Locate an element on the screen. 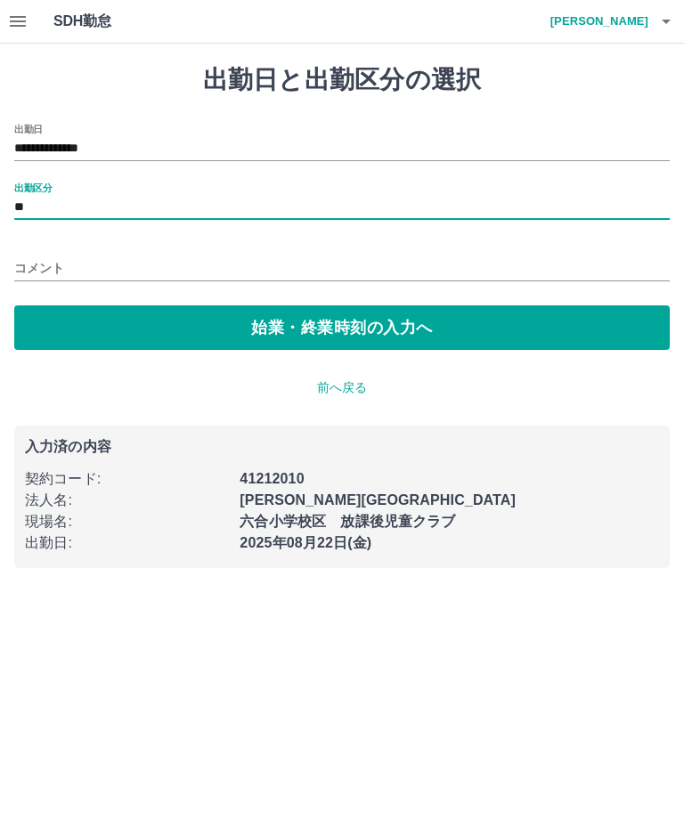  p: 出勤日 : is located at coordinates (126, 543).